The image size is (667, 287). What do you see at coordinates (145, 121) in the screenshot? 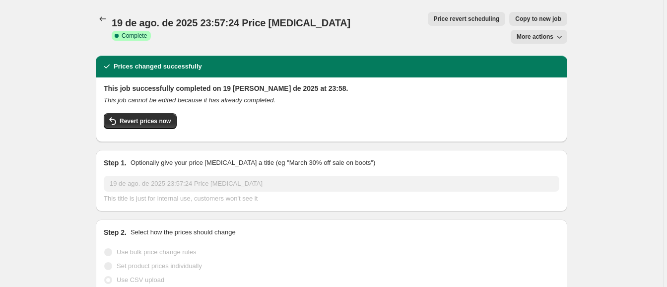
I see `span: Revert prices now` at bounding box center [145, 121].